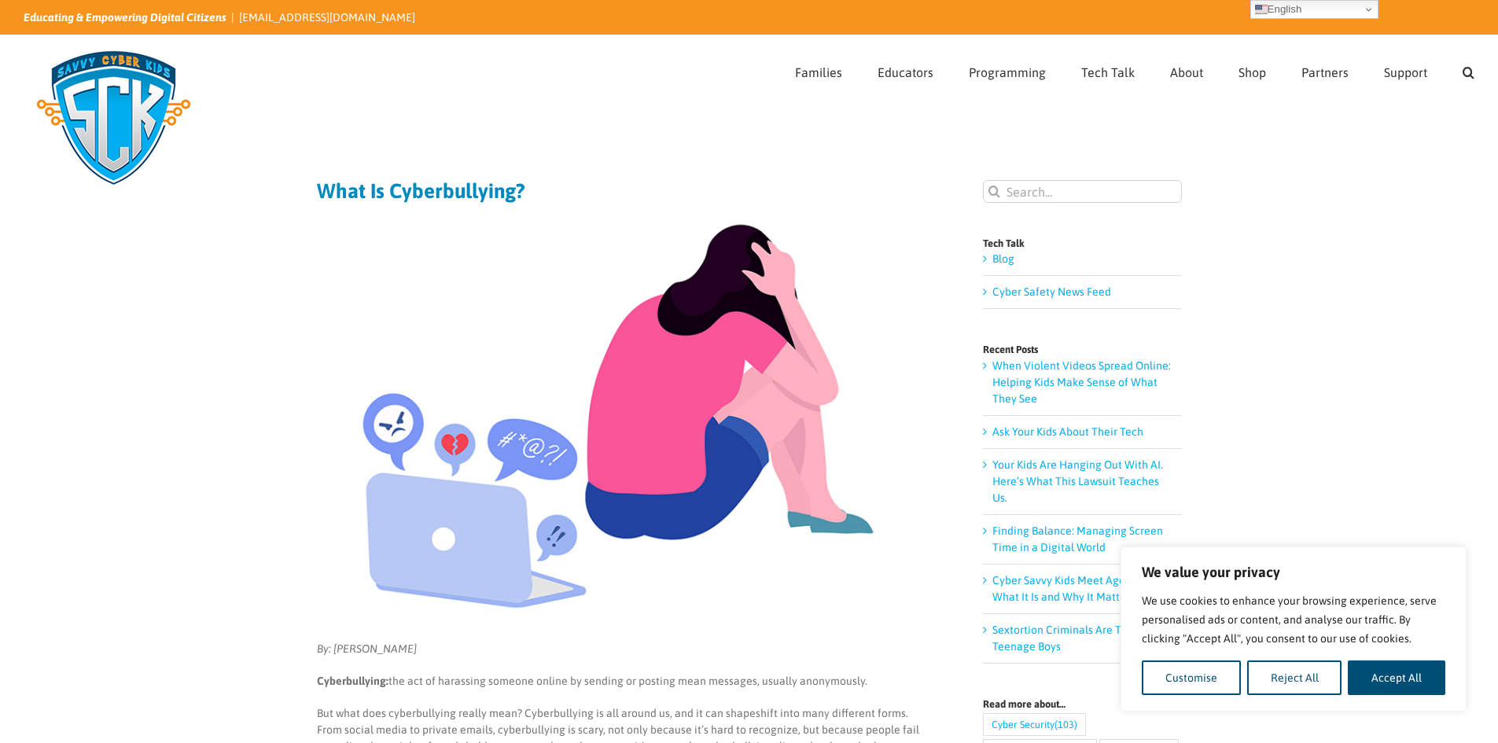 Image resolution: width=1498 pixels, height=743 pixels. Describe the element at coordinates (1008, 72) in the screenshot. I see `span: Programming` at that location.